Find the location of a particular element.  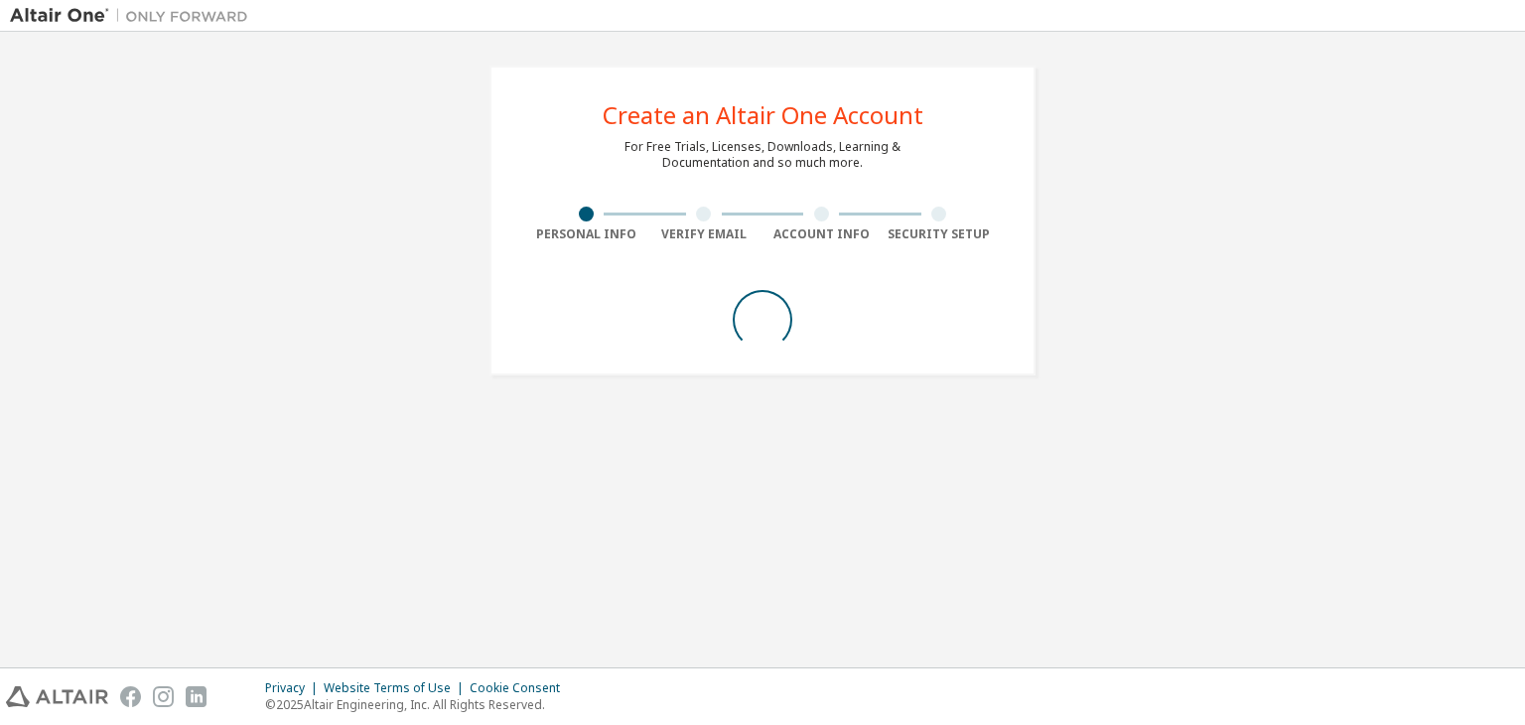

div: Verify Email is located at coordinates (704, 234).